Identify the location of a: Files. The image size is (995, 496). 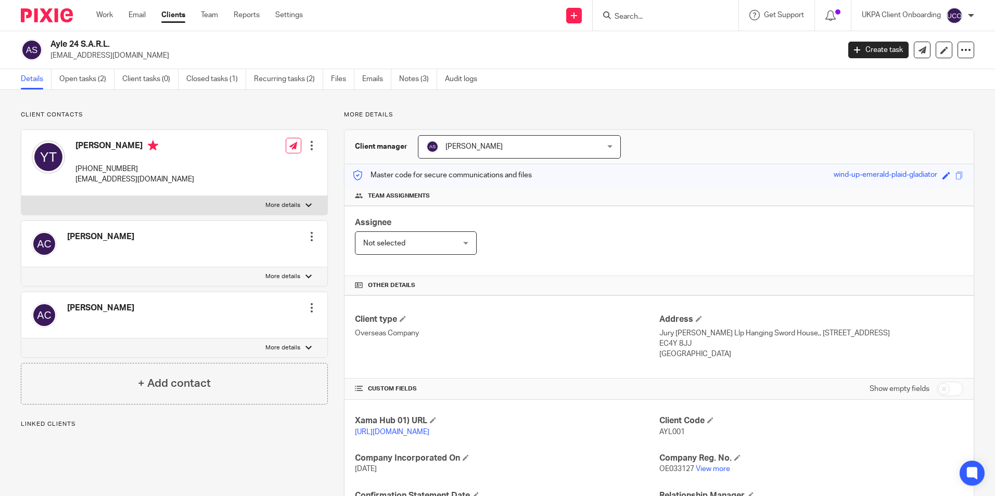
(342, 79).